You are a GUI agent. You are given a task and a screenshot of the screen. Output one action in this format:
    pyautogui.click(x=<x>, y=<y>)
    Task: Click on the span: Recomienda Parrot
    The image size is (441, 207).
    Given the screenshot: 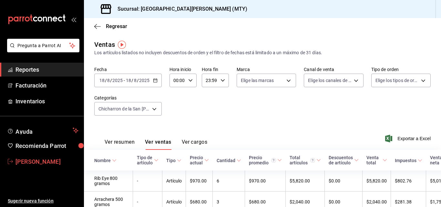 What is the action you would take?
    pyautogui.click(x=47, y=146)
    